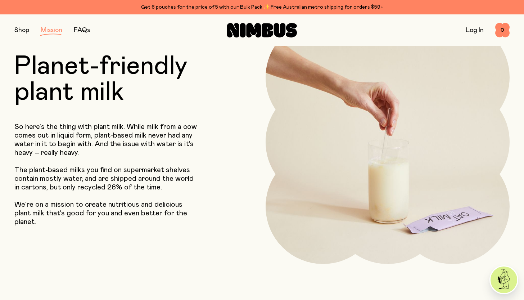  Describe the element at coordinates (262, 7) in the screenshot. I see `div: Get 6 pouches for the price of 5 with our Bulk Pack ✨ Free Australian metro shipping for orders $59+` at that location.